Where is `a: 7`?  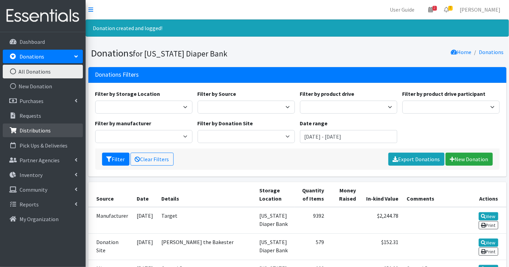 a: 7 is located at coordinates (446, 10).